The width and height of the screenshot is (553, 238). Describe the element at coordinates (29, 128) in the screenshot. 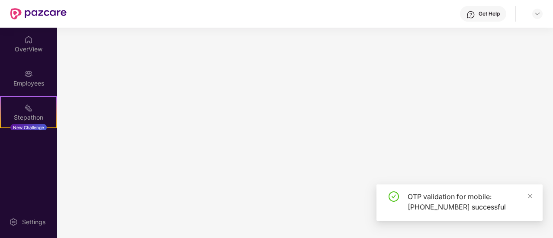

I see `div: New Challenge` at that location.